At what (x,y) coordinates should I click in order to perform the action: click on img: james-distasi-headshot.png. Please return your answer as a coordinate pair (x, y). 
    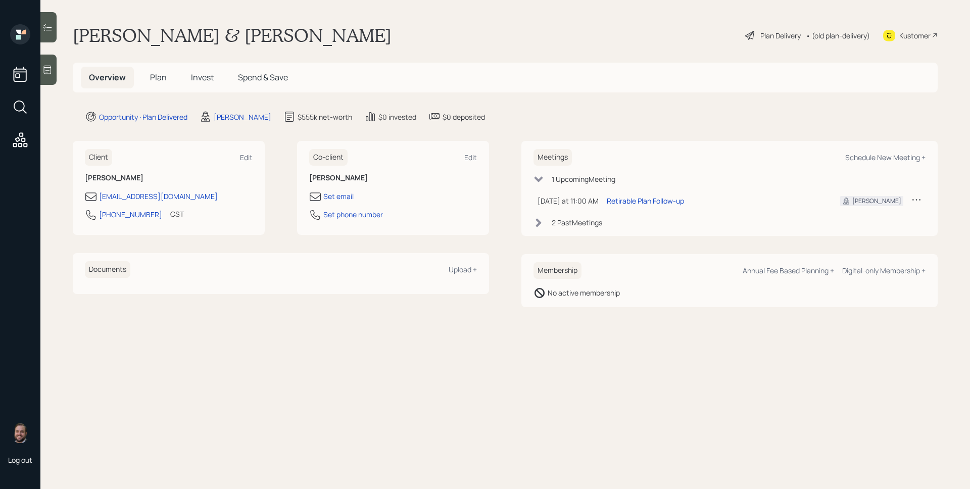
    Looking at the image, I should click on (20, 433).